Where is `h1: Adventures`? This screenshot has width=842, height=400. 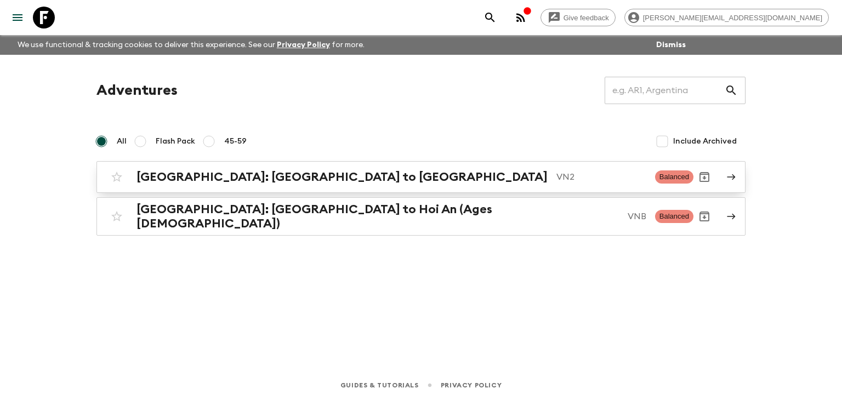
h1: Adventures is located at coordinates (137, 90).